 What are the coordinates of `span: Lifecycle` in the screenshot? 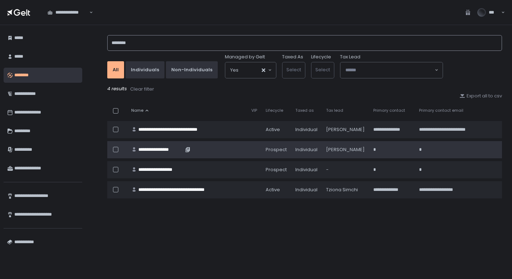 It's located at (274, 110).